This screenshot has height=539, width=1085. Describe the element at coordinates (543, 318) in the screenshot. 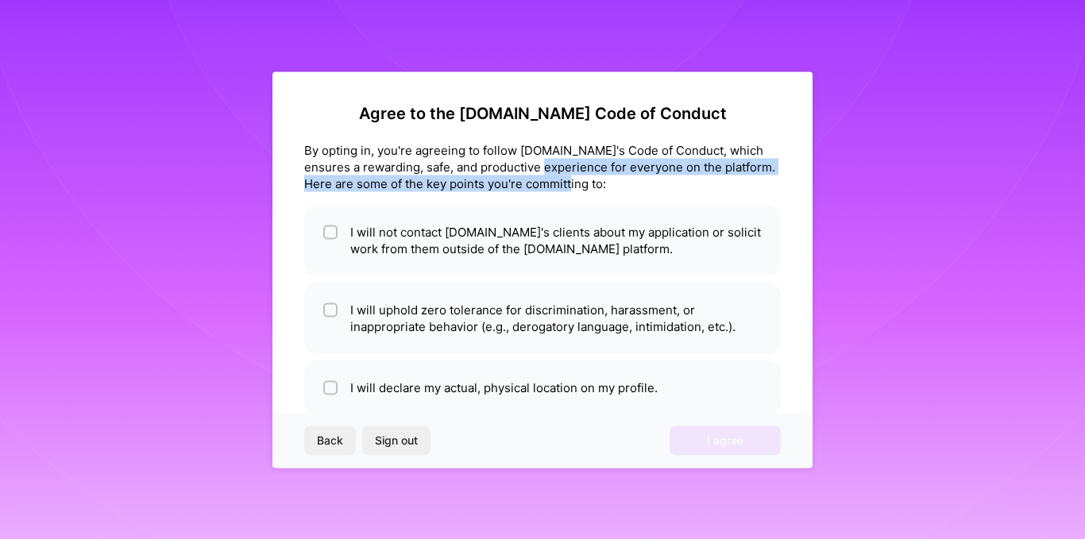

I see `li: I will uphold zero tolerance for discrimination, harassment, or inappropriate behavior (e.g., der...` at that location.